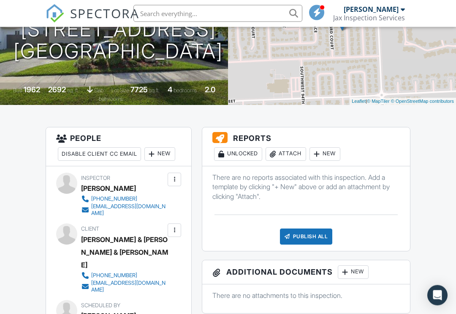  I want to click on span: sq. ft., so click(73, 90).